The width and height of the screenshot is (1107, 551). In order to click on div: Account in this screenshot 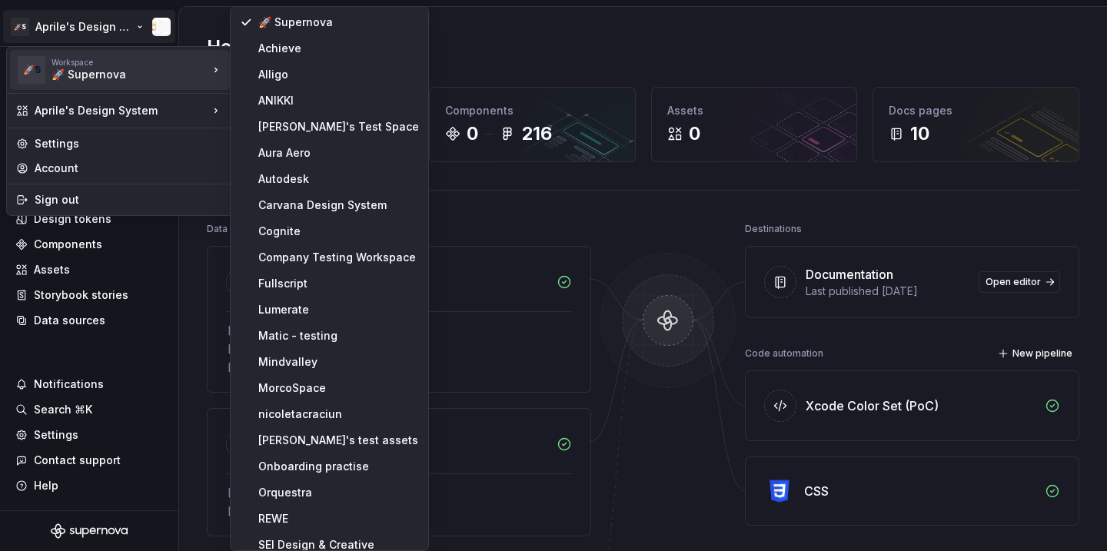, I will do `click(129, 168)`.